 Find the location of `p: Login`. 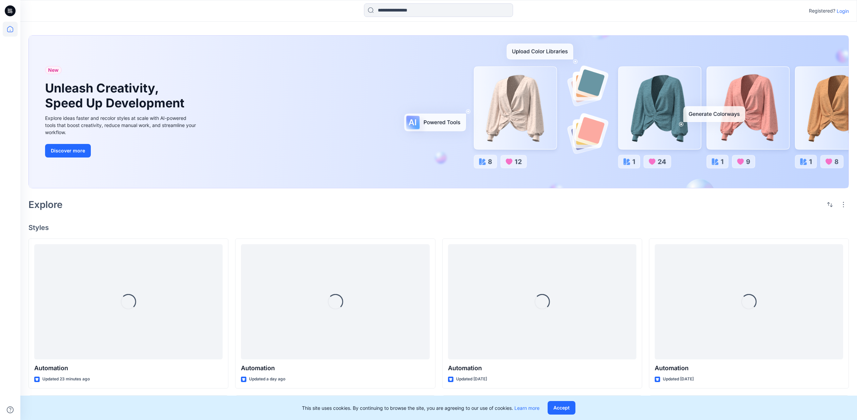

p: Login is located at coordinates (842, 11).